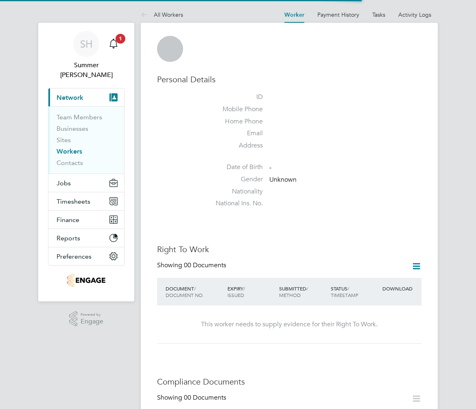 Image resolution: width=476 pixels, height=409 pixels. Describe the element at coordinates (92, 321) in the screenshot. I see `span: Engage` at that location.